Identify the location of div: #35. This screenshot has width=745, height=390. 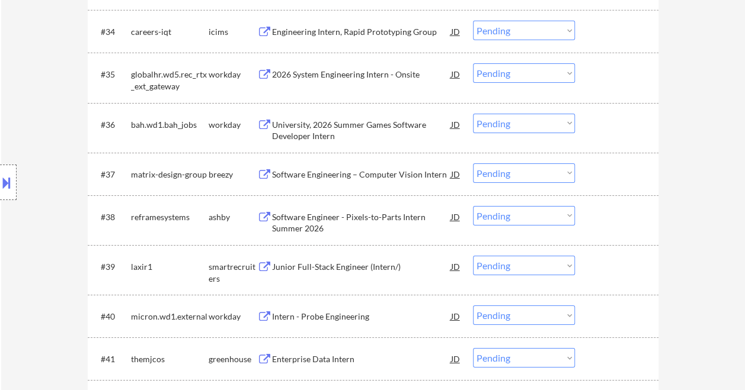
(111, 75).